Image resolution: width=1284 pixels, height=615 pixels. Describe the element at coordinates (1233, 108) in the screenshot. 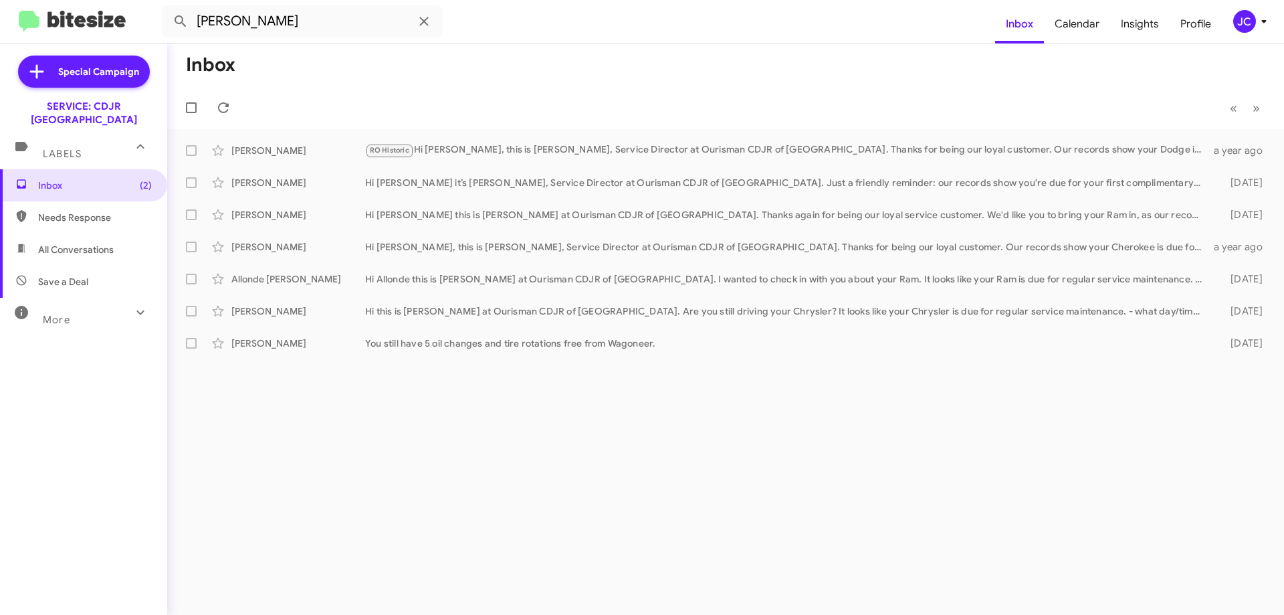

I see `button: Previous` at that location.